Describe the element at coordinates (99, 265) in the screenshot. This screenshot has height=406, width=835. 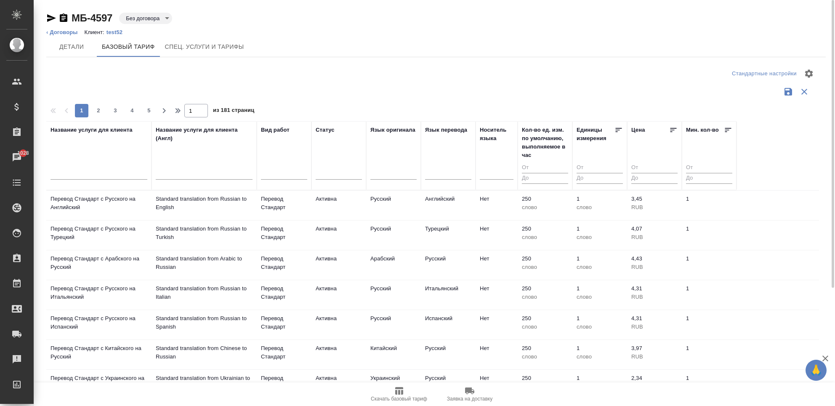
I see `td: Перевод Стандарт с Арабского на Русский` at that location.